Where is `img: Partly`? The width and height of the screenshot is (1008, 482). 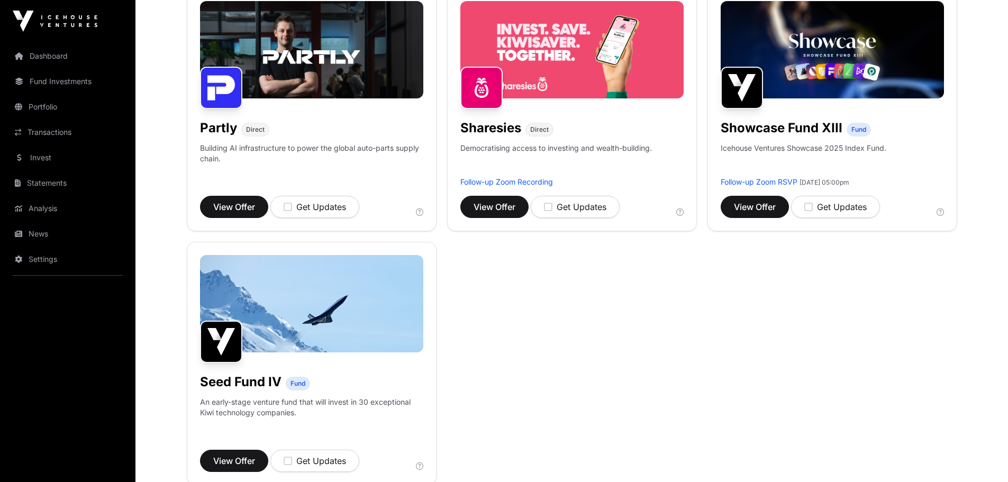
img: Partly is located at coordinates (221, 88).